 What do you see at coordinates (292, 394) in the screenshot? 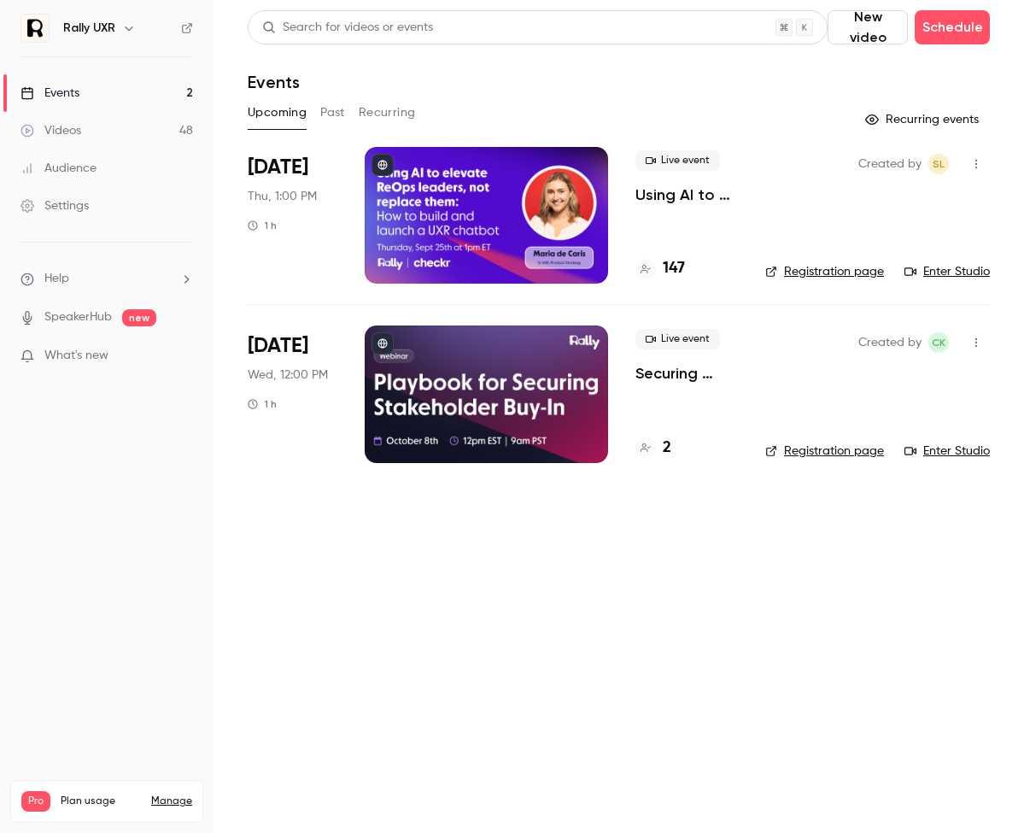
I see `div: Oct 8 Wed, 12:00 PM (America/New York)` at bounding box center [292, 394].